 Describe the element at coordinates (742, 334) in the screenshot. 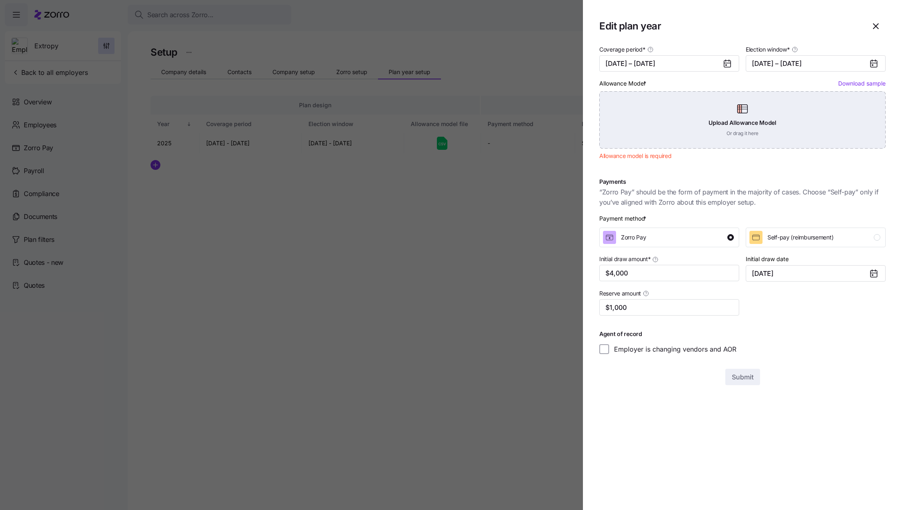

I see `h1: Agent of record` at that location.